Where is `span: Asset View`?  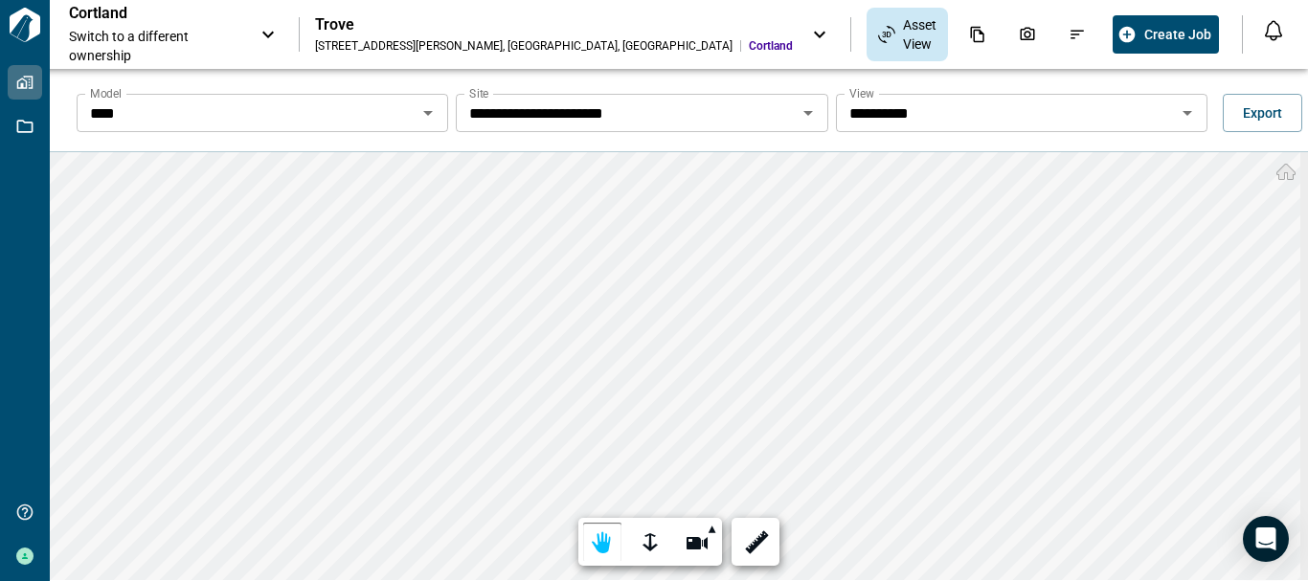
span: Asset View is located at coordinates (919, 34).